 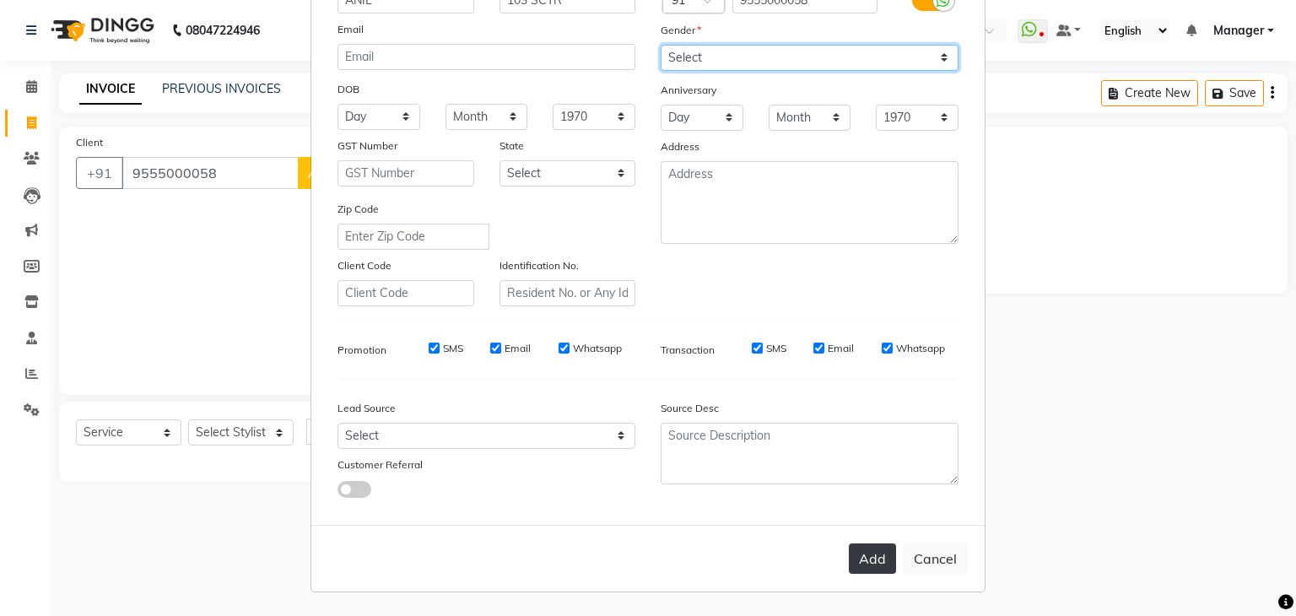 I want to click on label: Lead Source, so click(x=366, y=408).